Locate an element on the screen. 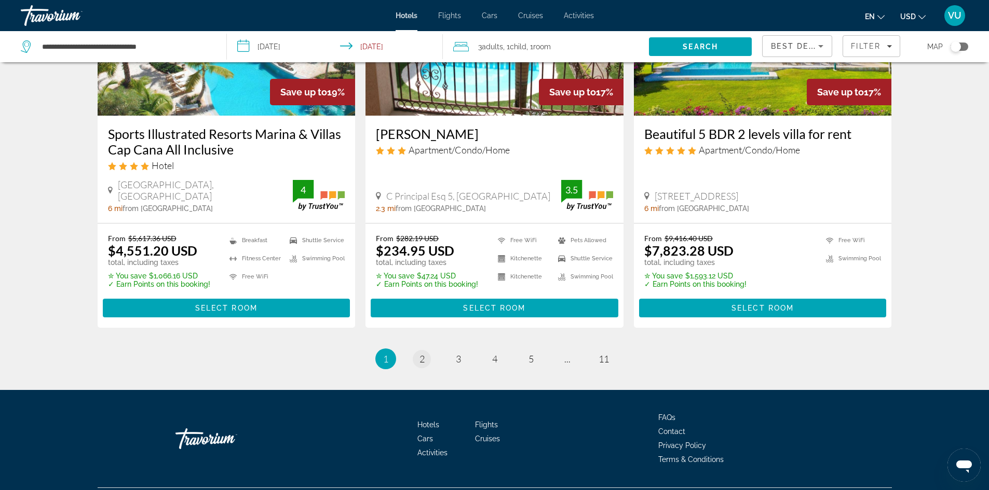 This screenshot has width=989, height=490. h3: Sports Illustrated Resorts Marina & Villas Cap Cana All Inclusive is located at coordinates (226, 142).